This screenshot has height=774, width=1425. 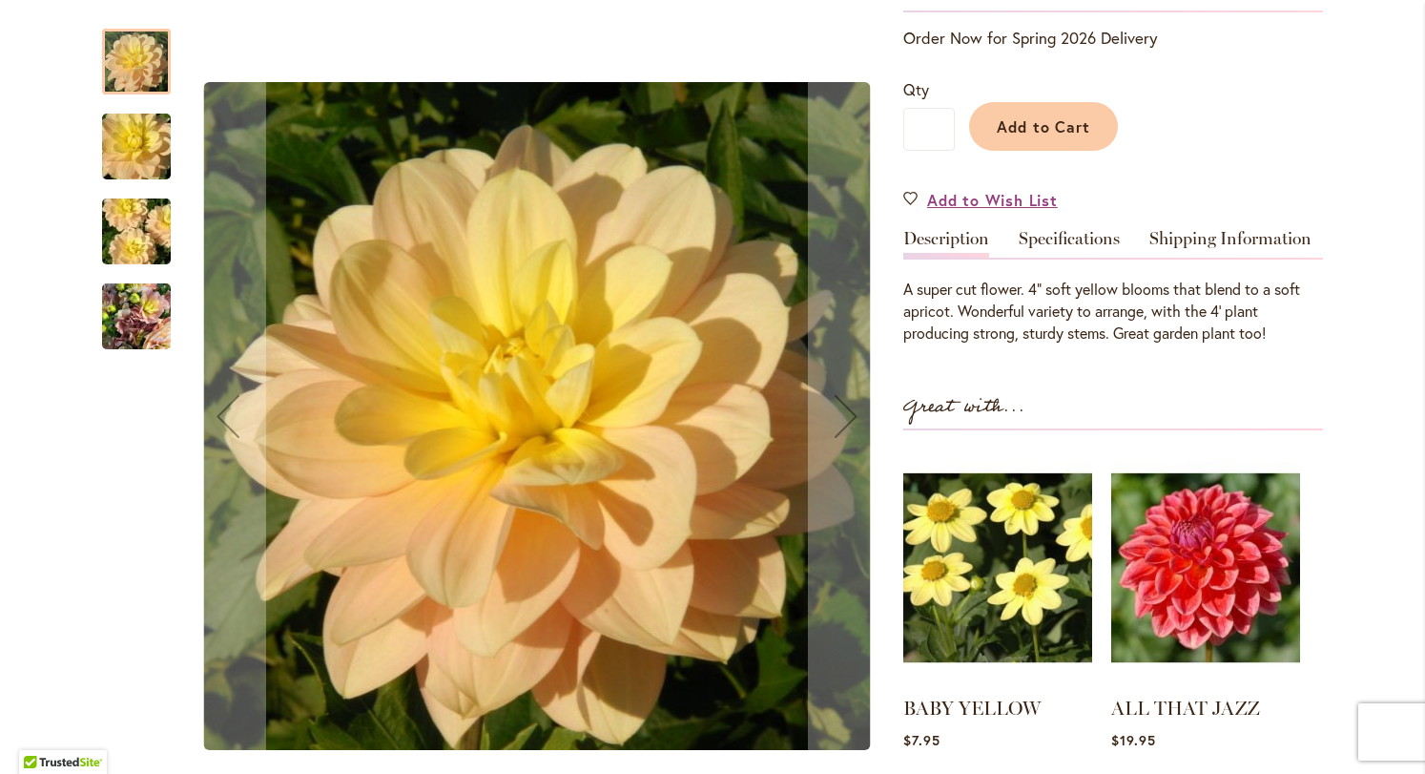 What do you see at coordinates (1230, 243) in the screenshot?
I see `a: Shipping Information` at bounding box center [1230, 243].